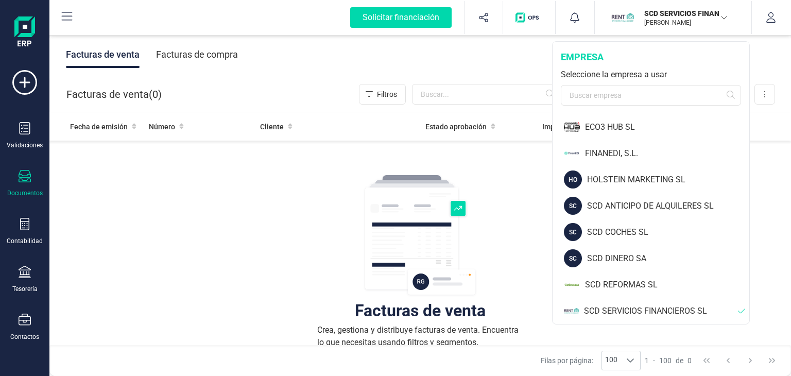 The width and height of the screenshot is (791, 376). I want to click on button: Last Page, so click(772, 361).